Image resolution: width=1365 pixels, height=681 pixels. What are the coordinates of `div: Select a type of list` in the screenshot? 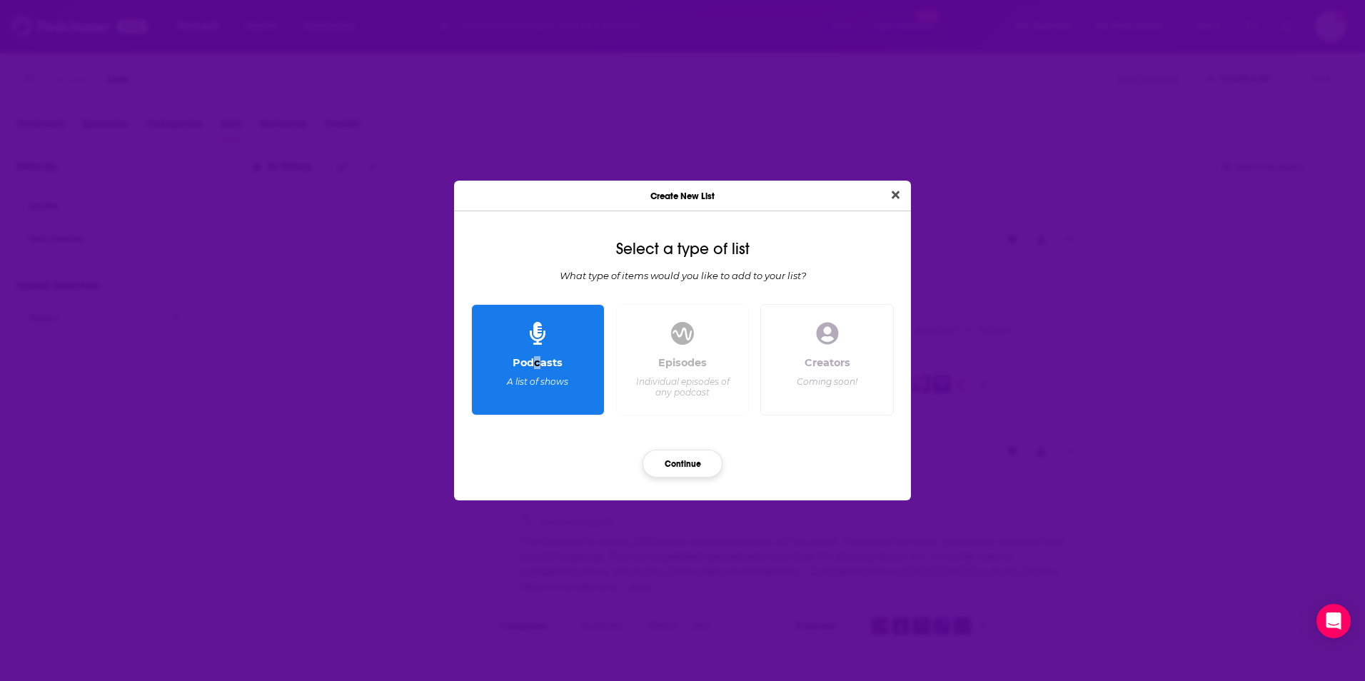 It's located at (682, 249).